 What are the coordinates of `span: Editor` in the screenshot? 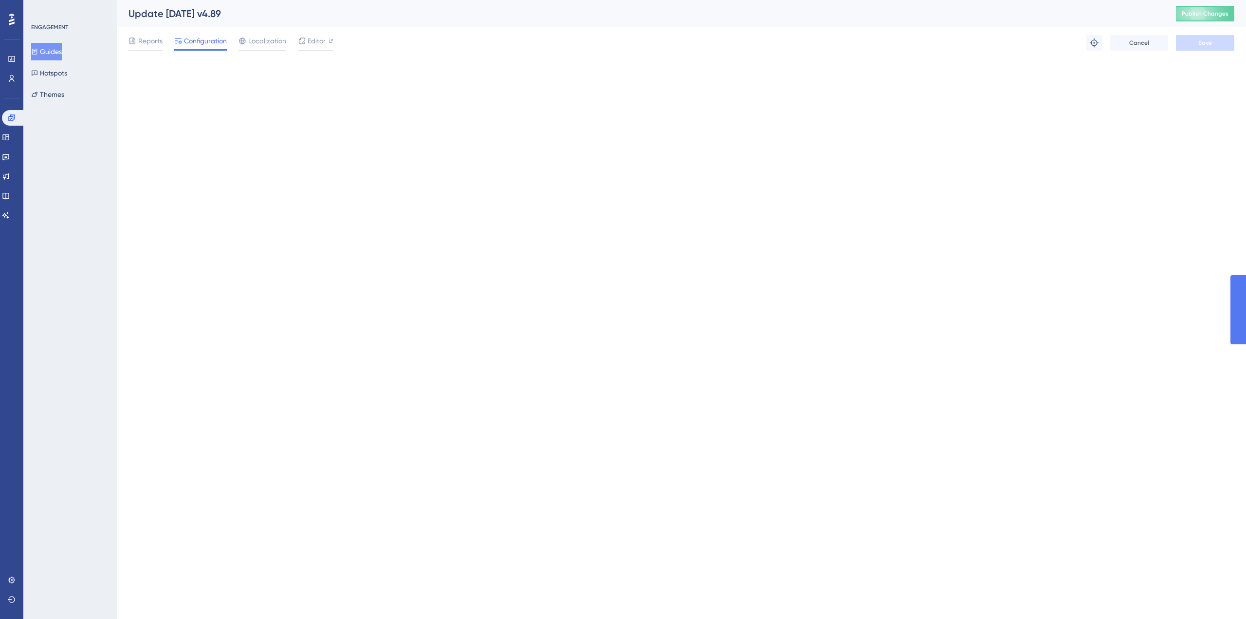 It's located at (316, 41).